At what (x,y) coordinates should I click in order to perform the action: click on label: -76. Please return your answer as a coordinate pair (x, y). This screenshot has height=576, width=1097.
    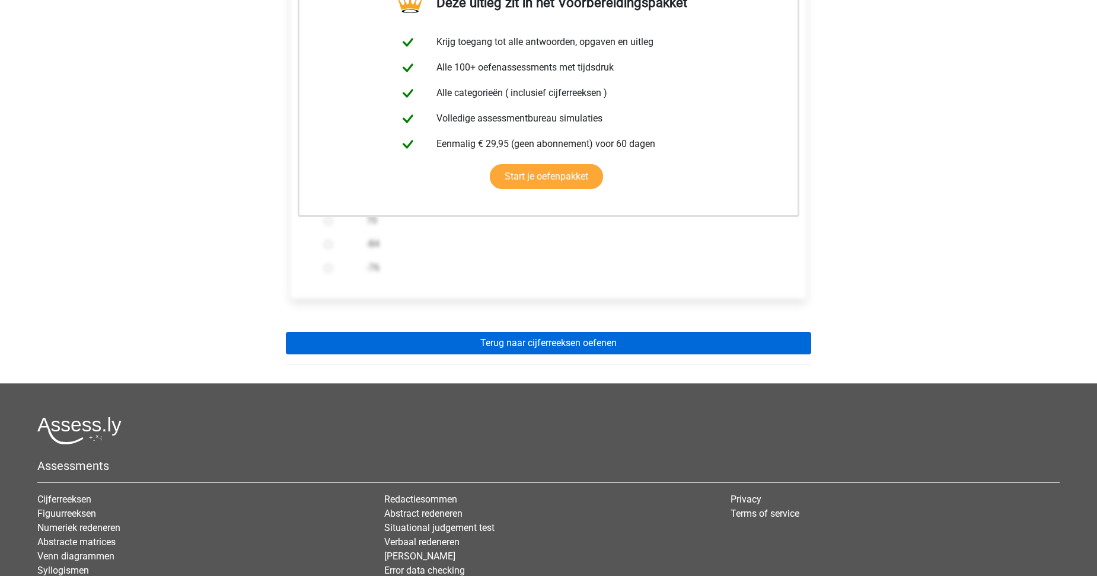
    Looking at the image, I should click on (567, 268).